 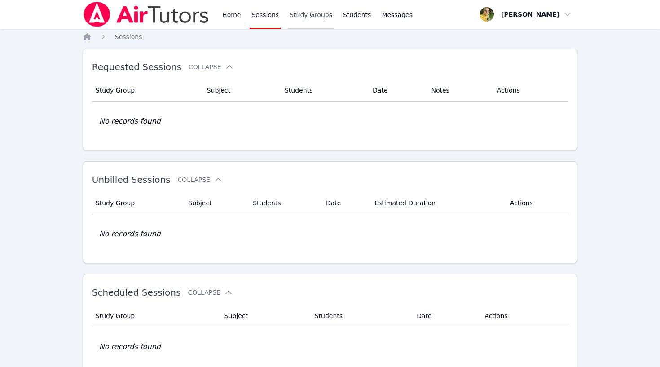 I want to click on img: Air Tutors, so click(x=146, y=14).